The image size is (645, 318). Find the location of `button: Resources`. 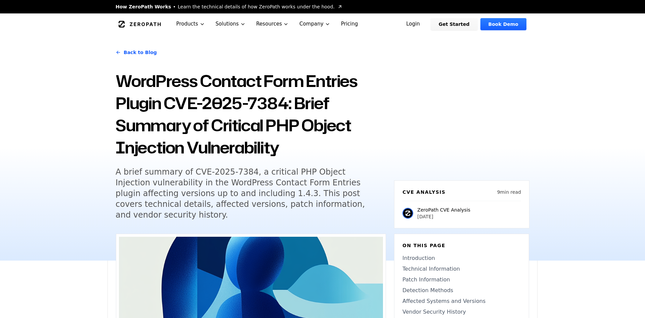

button: Resources is located at coordinates (272, 24).